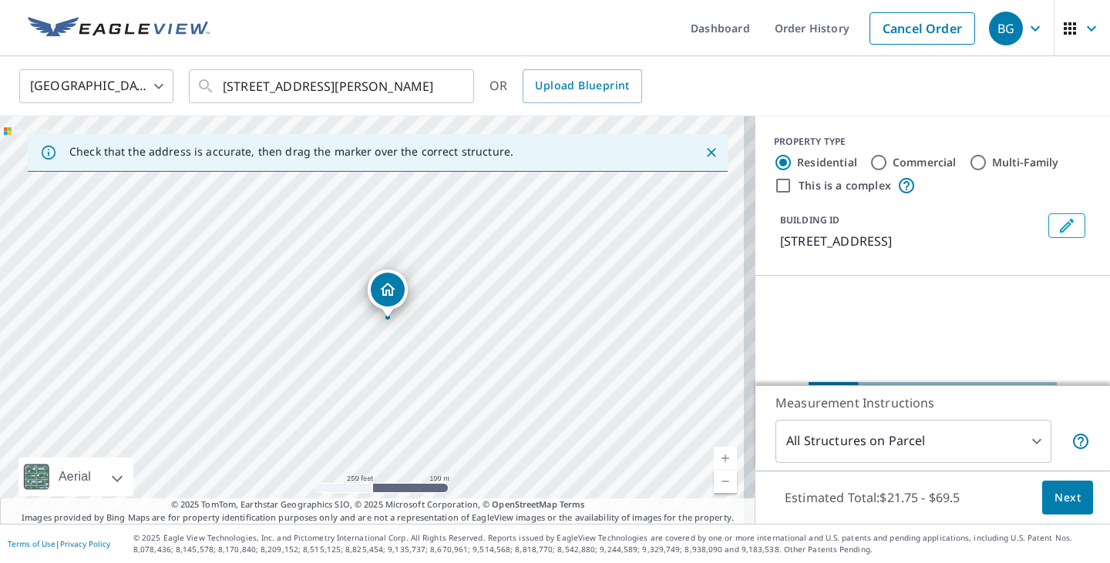 This screenshot has width=1110, height=563. Describe the element at coordinates (1081, 442) in the screenshot. I see `span: Your report will include each building or structure inside the parcel boundary. In some cases, du...` at that location.